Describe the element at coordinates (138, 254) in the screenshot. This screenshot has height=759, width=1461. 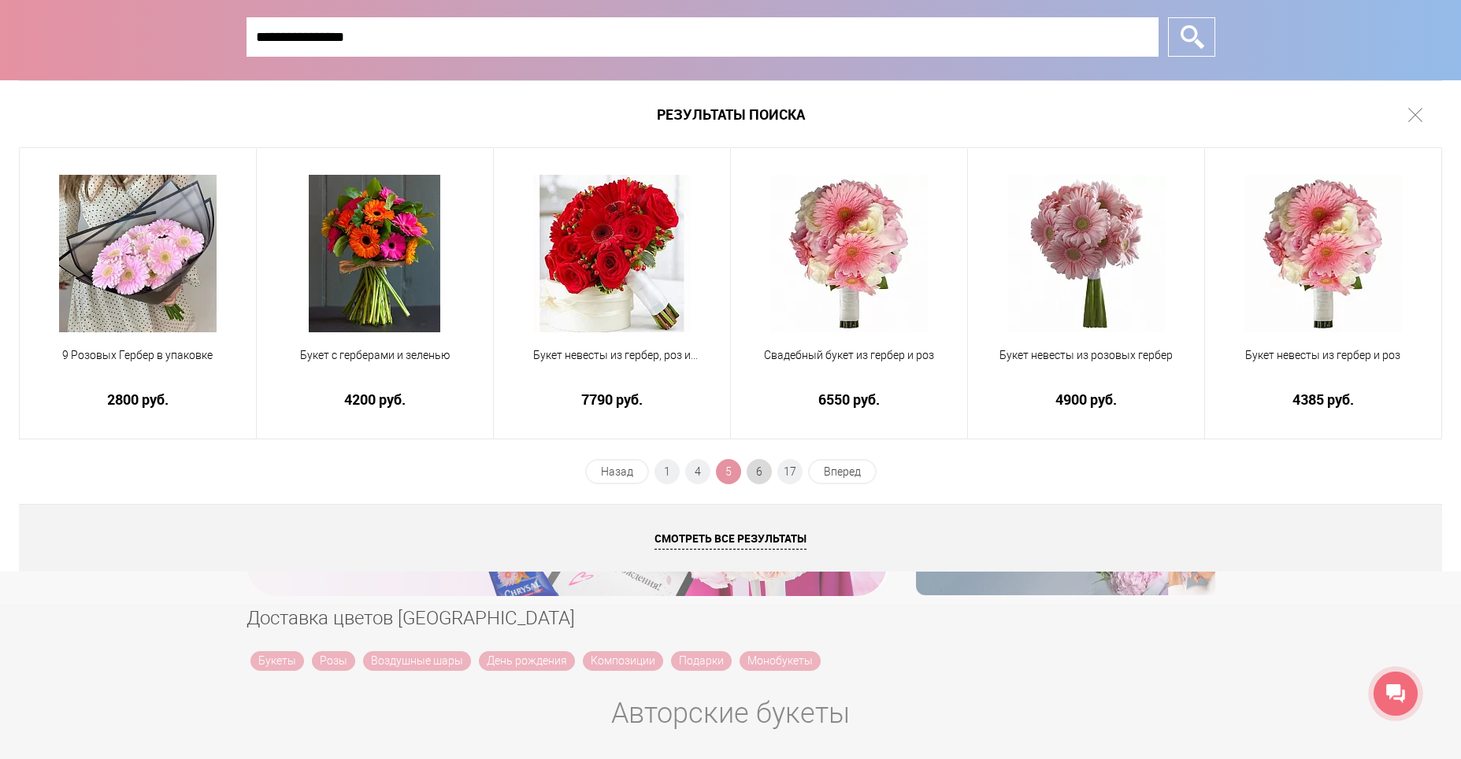
I see `img: 9 Розовых Гербер в упаковке` at that location.